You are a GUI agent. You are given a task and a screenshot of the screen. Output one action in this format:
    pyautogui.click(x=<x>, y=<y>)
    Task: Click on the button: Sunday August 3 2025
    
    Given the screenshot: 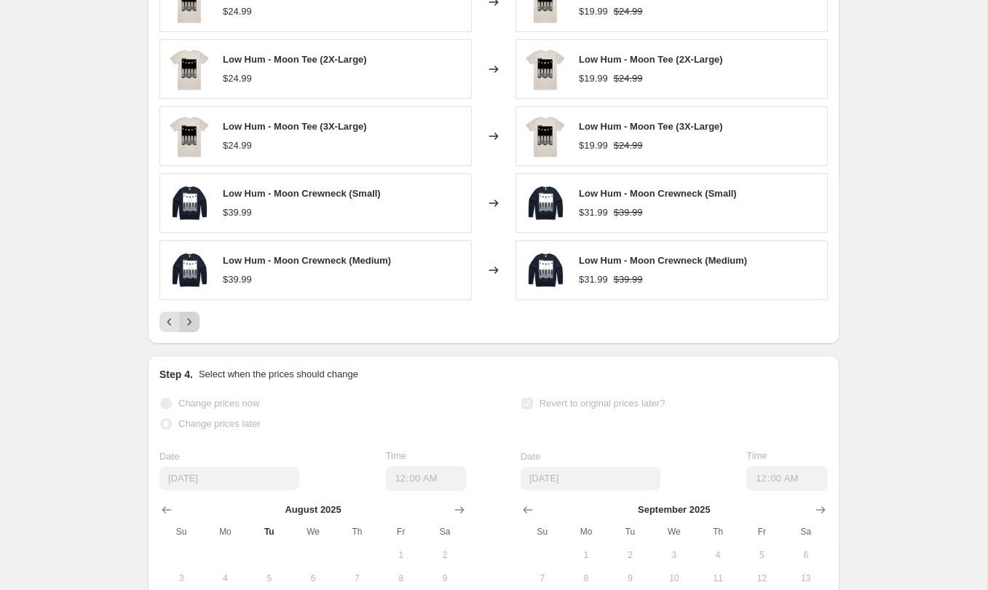 What is the action you would take?
    pyautogui.click(x=181, y=578)
    